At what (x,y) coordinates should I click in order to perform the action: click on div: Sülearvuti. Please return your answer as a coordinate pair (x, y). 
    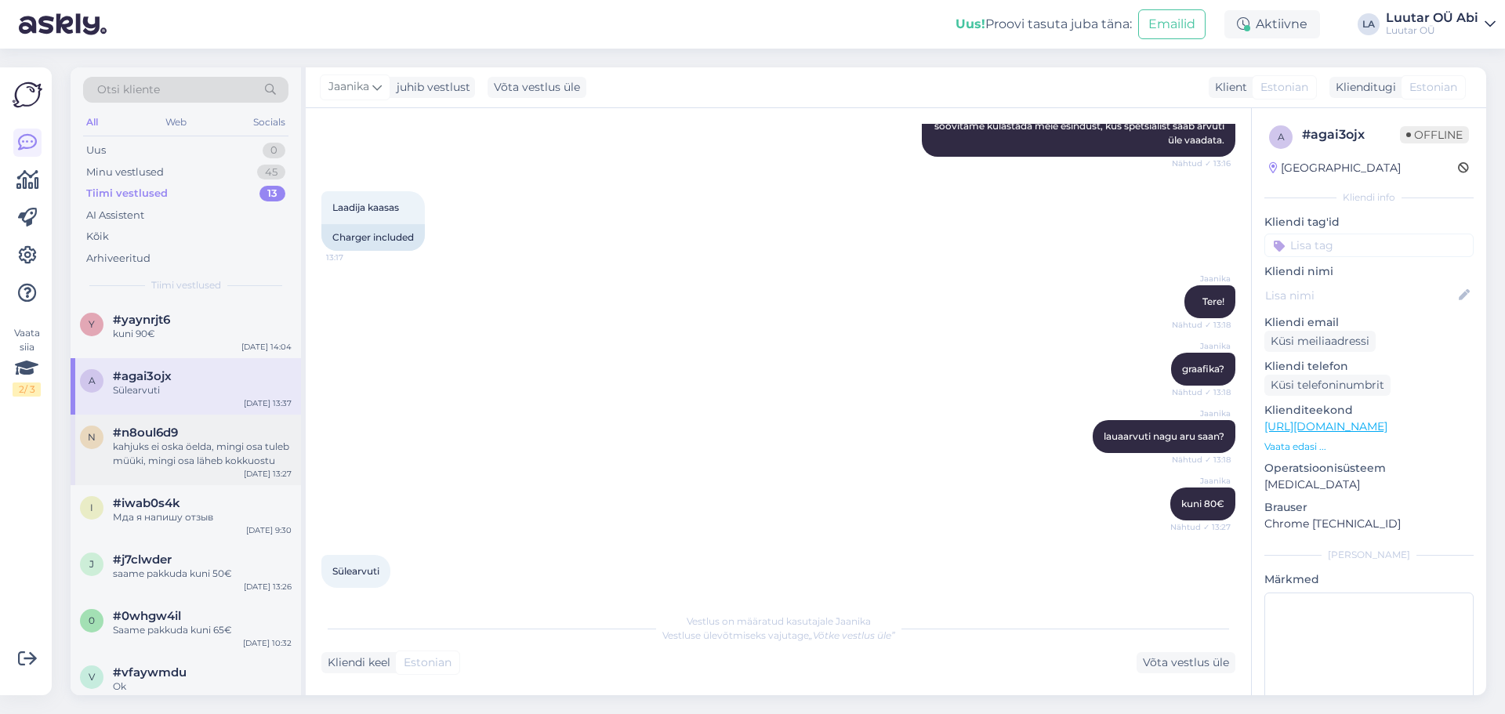
    Looking at the image, I should click on (202, 390).